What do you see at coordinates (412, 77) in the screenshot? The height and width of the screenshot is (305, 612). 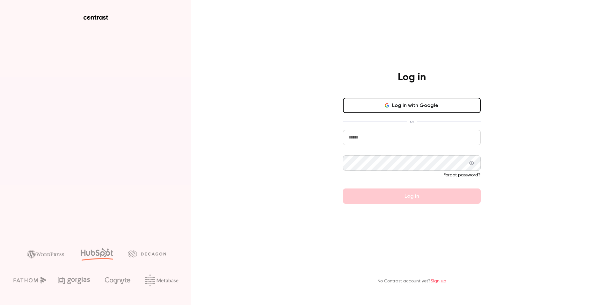 I see `h4: Log in` at bounding box center [412, 77].